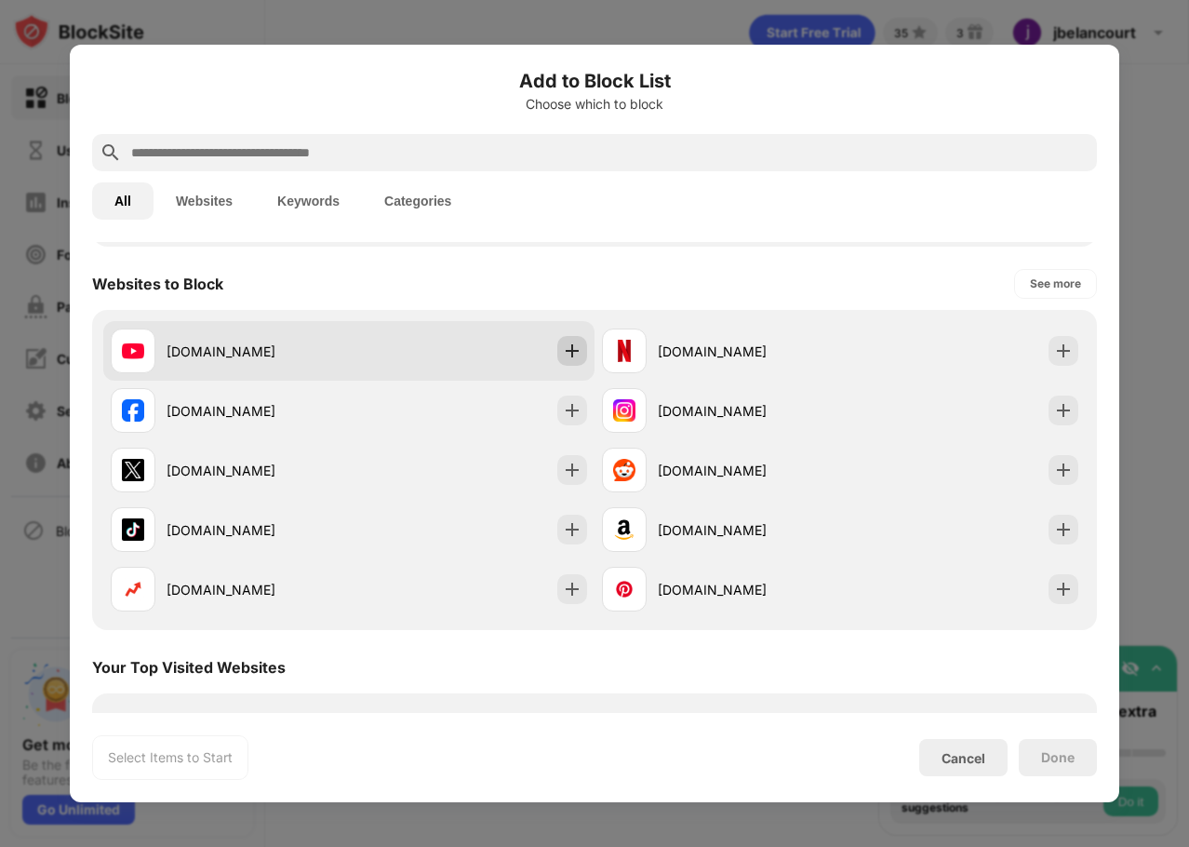 The width and height of the screenshot is (1189, 847). What do you see at coordinates (157, 284) in the screenshot?
I see `div: Websites to Block` at bounding box center [157, 284].